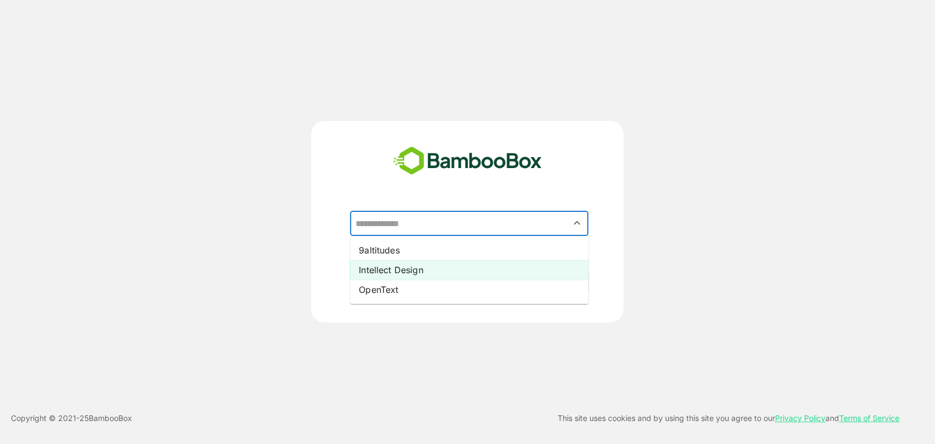 The image size is (935, 444). What do you see at coordinates (469, 290) in the screenshot?
I see `li: OpenText` at bounding box center [469, 290].